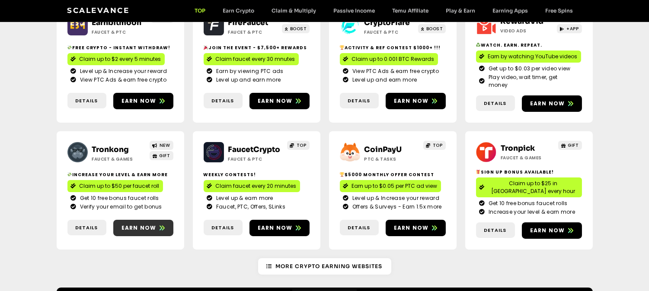  What do you see at coordinates (243, 198) in the screenshot?
I see `span: Level up & earn more` at bounding box center [243, 198].